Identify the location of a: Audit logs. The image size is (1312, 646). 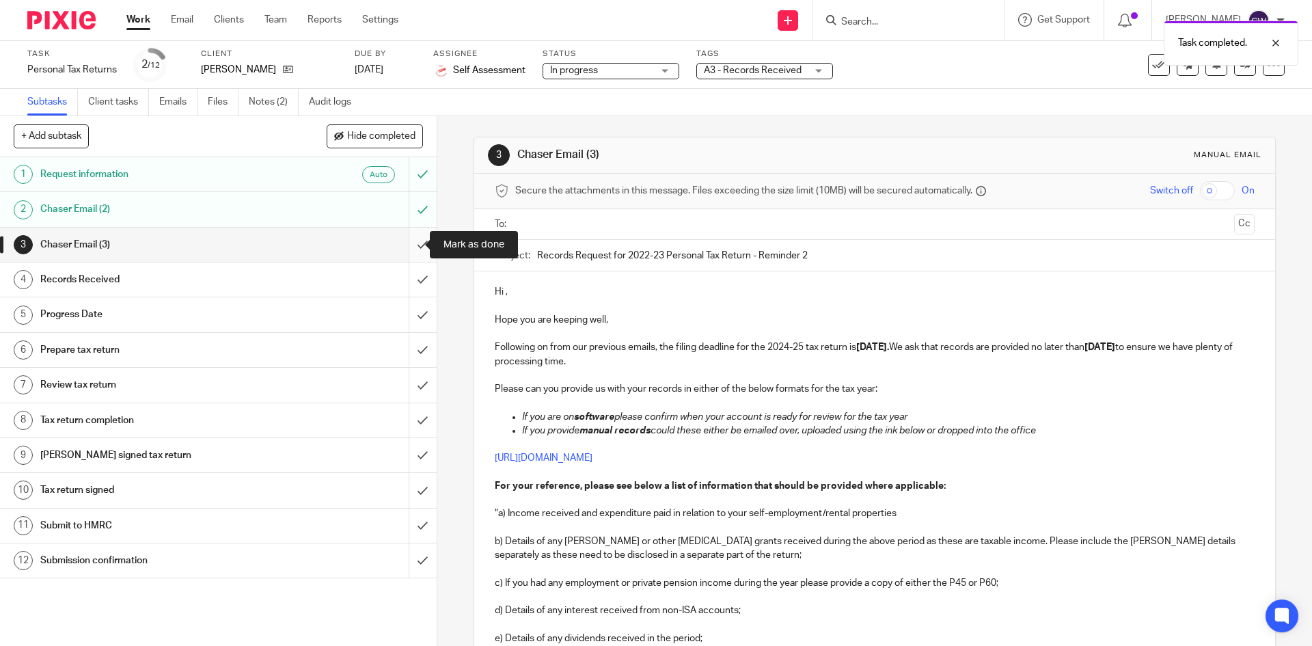
(335, 102).